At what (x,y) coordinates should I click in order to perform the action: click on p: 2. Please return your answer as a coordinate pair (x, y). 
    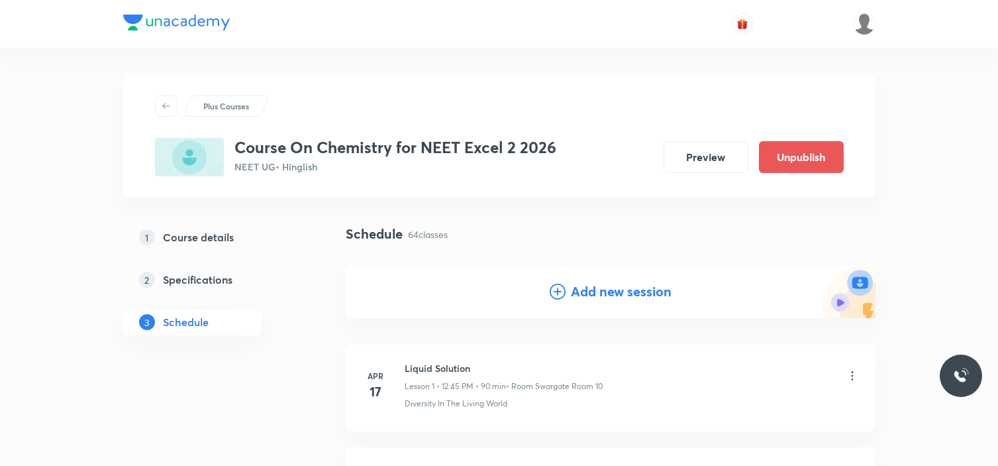
    Looking at the image, I should click on (147, 280).